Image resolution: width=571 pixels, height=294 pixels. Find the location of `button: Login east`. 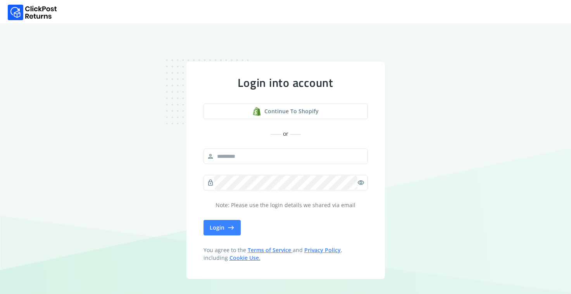

button: Login east is located at coordinates (222, 227).